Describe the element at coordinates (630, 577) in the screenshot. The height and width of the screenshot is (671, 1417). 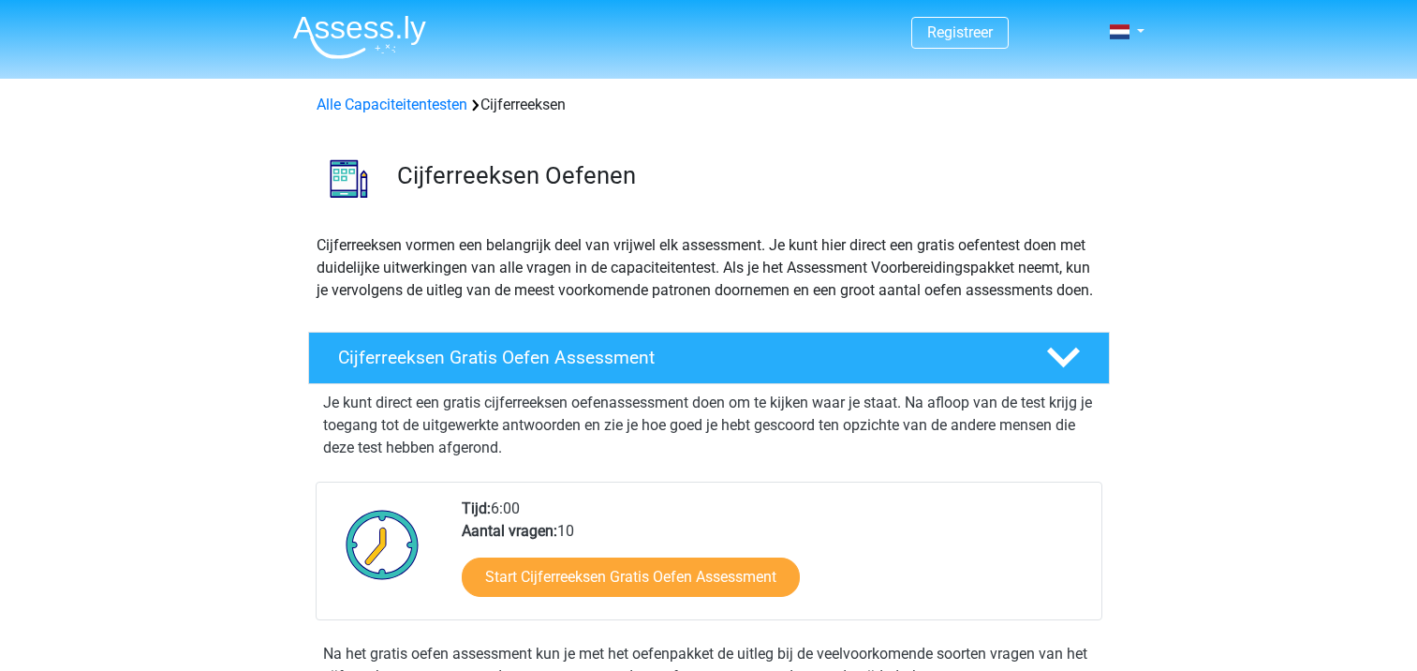
I see `a: Start Cijferreeksen Gratis Oefen Assessment` at that location.